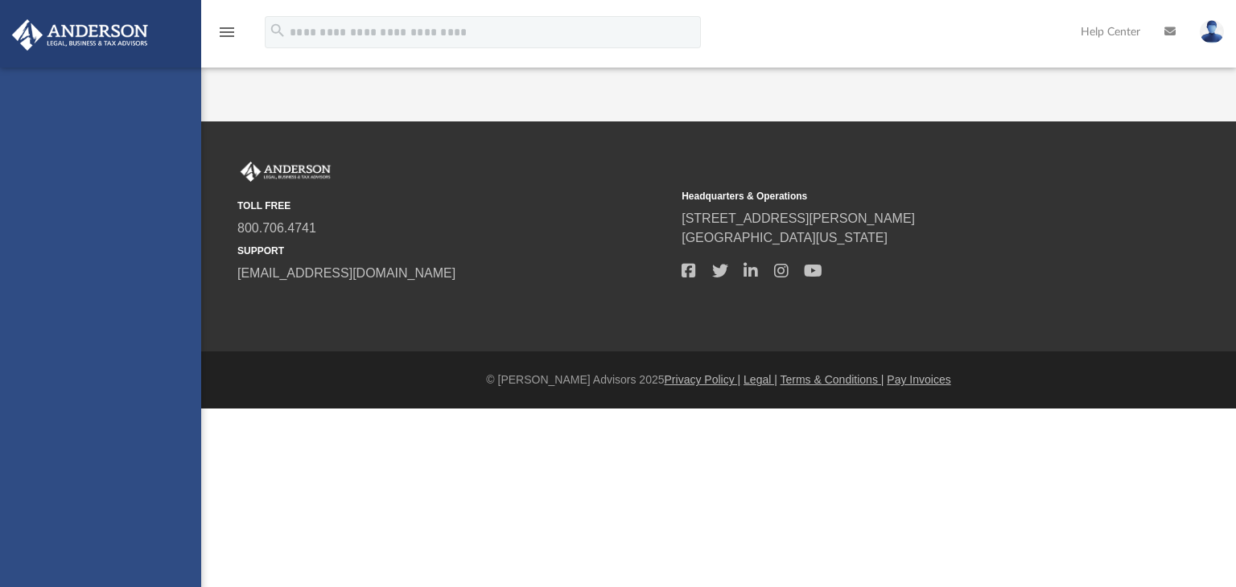 This screenshot has width=1236, height=587. I want to click on a: Privacy Policy |, so click(703, 380).